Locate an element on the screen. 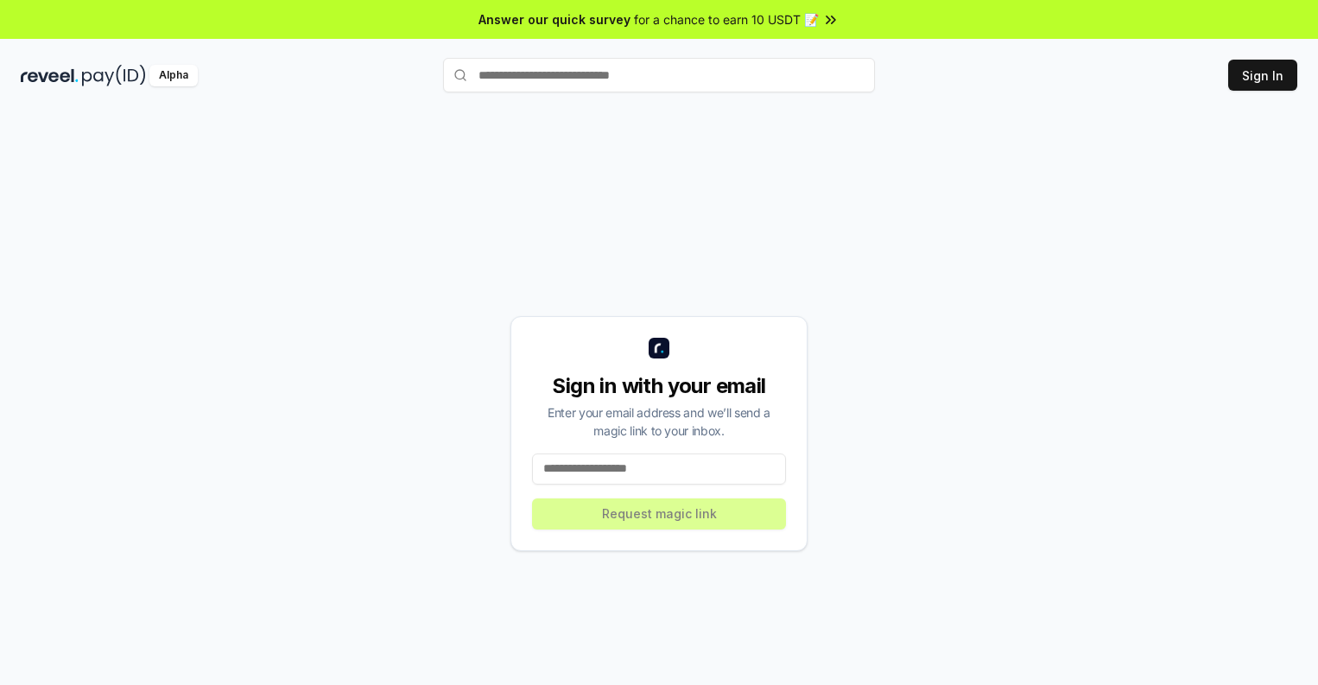 The width and height of the screenshot is (1318, 685). div: Alpha is located at coordinates (174, 75).